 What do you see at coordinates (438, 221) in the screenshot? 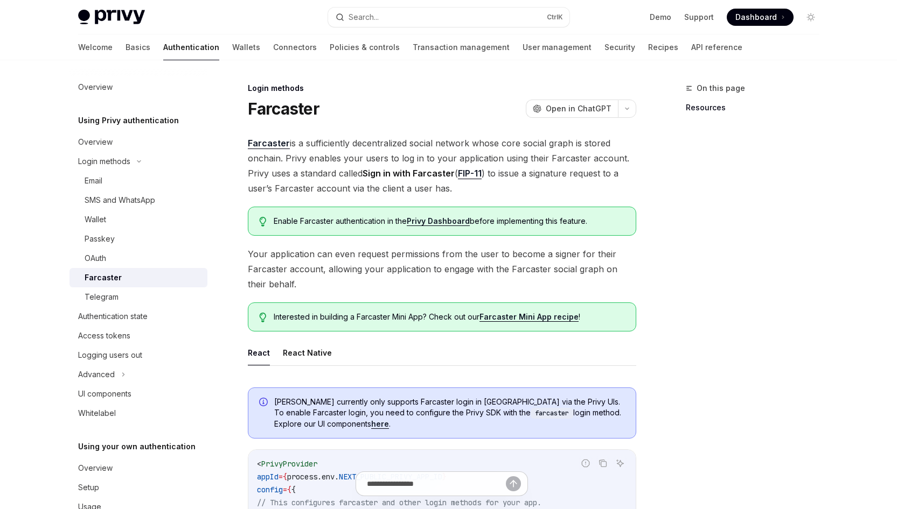
I see `a: Privy Dashboard` at bounding box center [438, 221].